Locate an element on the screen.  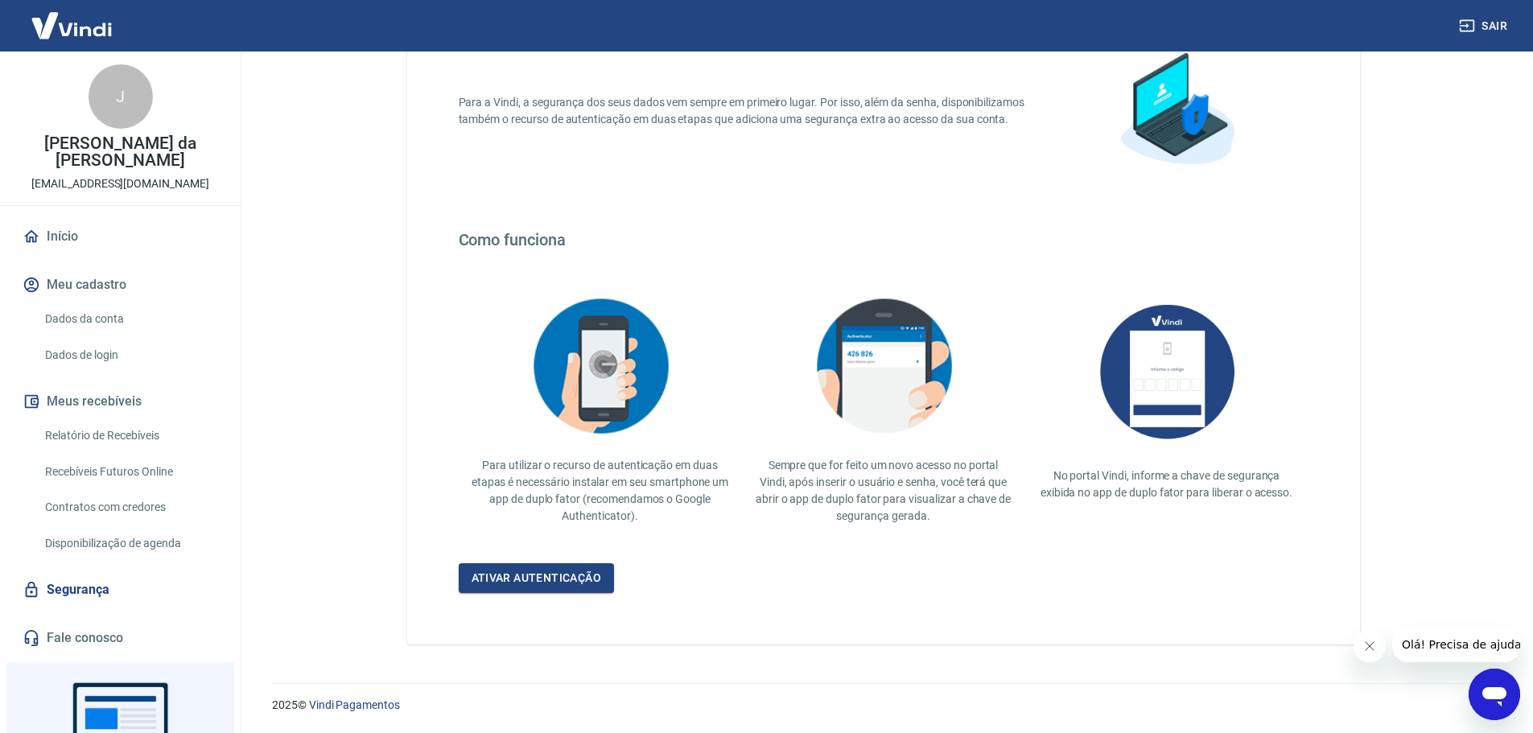
p: Para utilizar o recurso de autenticação em duas etapas é necessário instalar em seu smartphone um... is located at coordinates (600, 491).